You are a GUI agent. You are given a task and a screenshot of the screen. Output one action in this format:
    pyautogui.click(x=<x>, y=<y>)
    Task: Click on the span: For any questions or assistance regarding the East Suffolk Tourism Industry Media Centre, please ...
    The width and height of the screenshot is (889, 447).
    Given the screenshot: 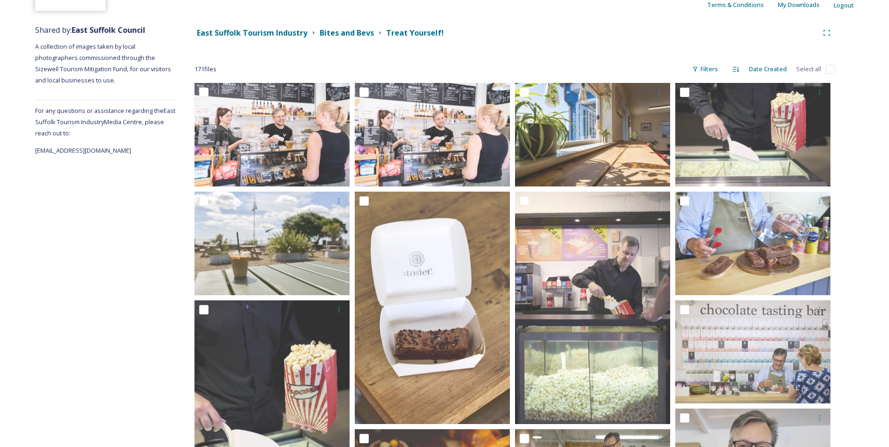 What is the action you would take?
    pyautogui.click(x=105, y=122)
    